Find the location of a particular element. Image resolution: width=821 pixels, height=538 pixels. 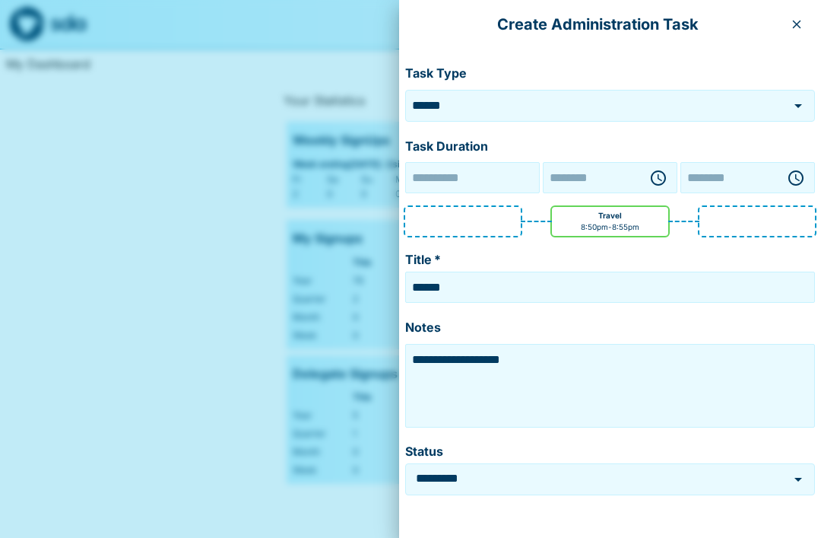

label: Title is located at coordinates (610, 259).